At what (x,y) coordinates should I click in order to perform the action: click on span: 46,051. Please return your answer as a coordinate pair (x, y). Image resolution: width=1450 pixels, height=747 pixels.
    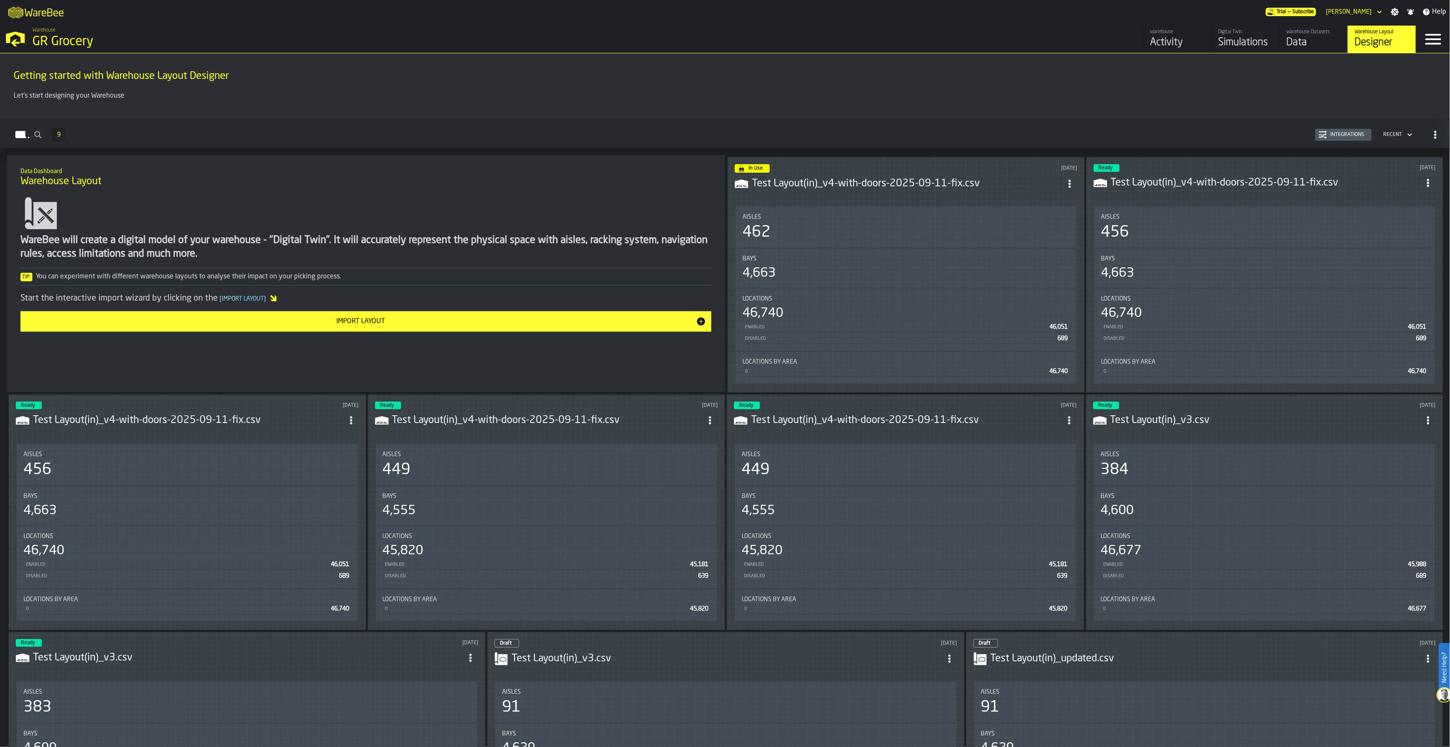
    Looking at the image, I should click on (340, 564).